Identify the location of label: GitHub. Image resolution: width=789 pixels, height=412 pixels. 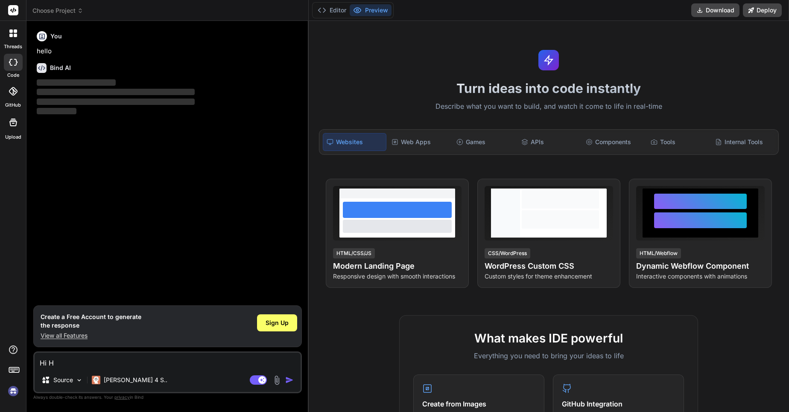
(13, 105).